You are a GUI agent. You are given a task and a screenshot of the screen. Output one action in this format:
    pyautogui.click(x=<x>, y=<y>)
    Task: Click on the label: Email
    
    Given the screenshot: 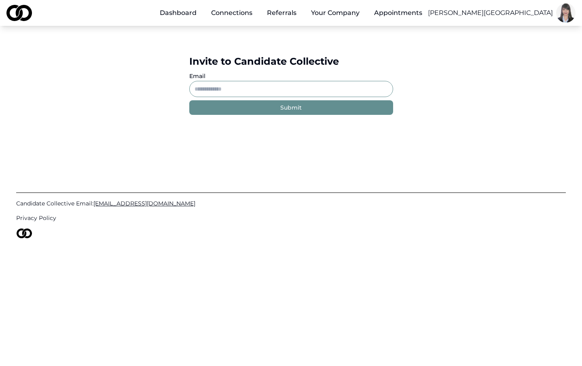 What is the action you would take?
    pyautogui.click(x=197, y=76)
    